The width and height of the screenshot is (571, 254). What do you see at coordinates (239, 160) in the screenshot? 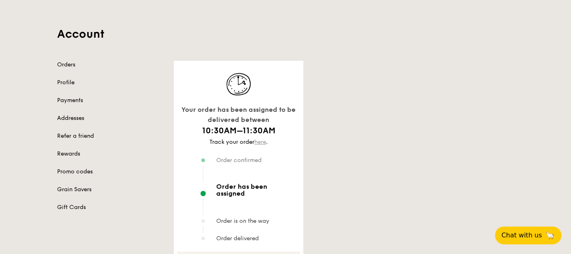
I see `span: Order confirmed` at bounding box center [239, 160].